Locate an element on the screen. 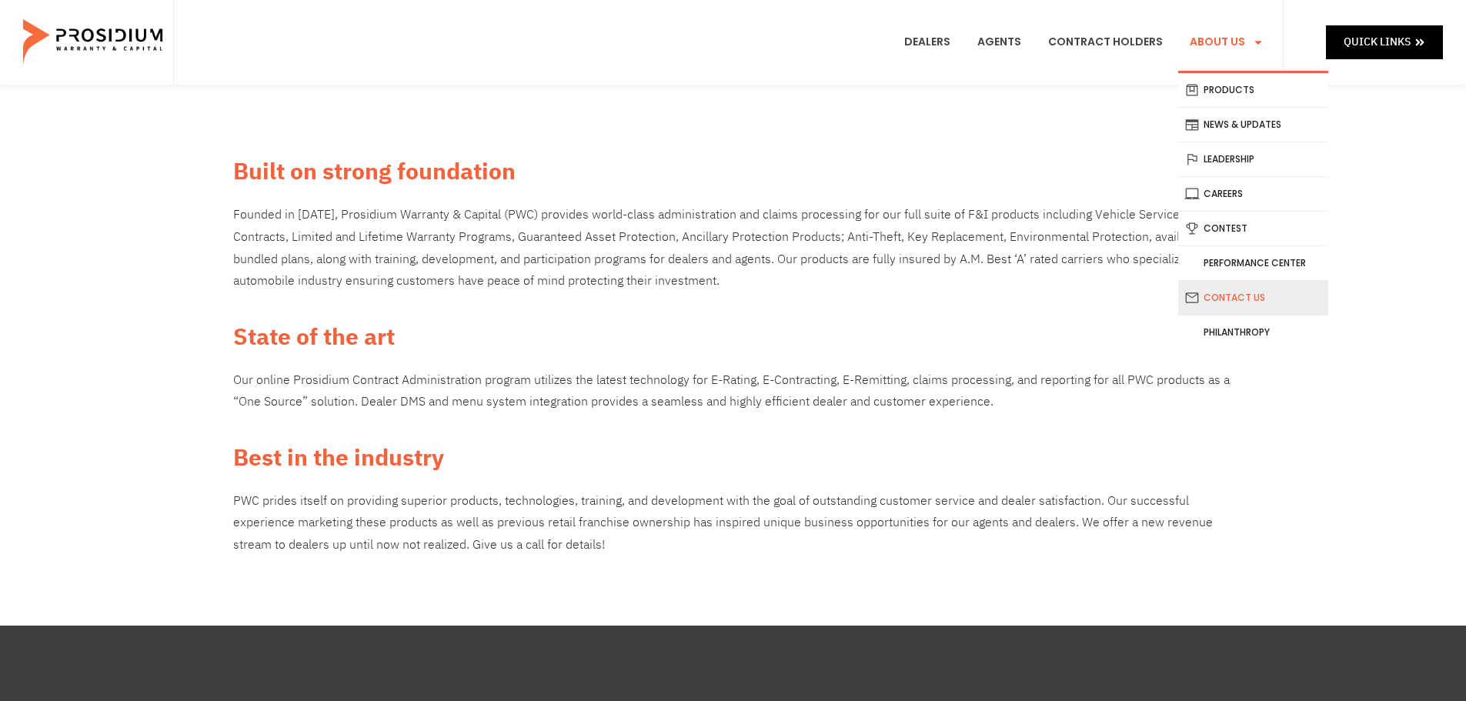 Image resolution: width=1466 pixels, height=701 pixels. a: Products is located at coordinates (1253, 90).